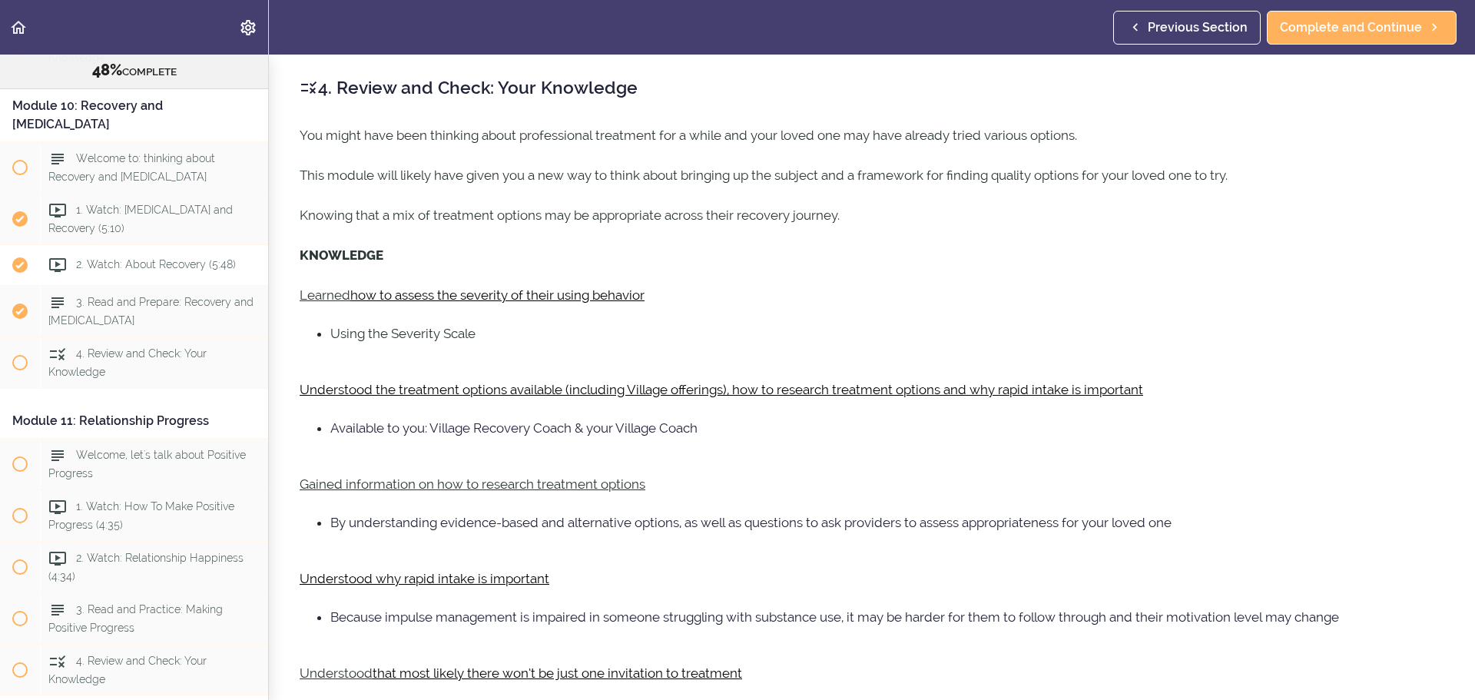 Image resolution: width=1475 pixels, height=700 pixels. Describe the element at coordinates (763, 175) in the screenshot. I see `span: This module will likely have given you a new way to think about bringing up the subject and a fra...` at that location.